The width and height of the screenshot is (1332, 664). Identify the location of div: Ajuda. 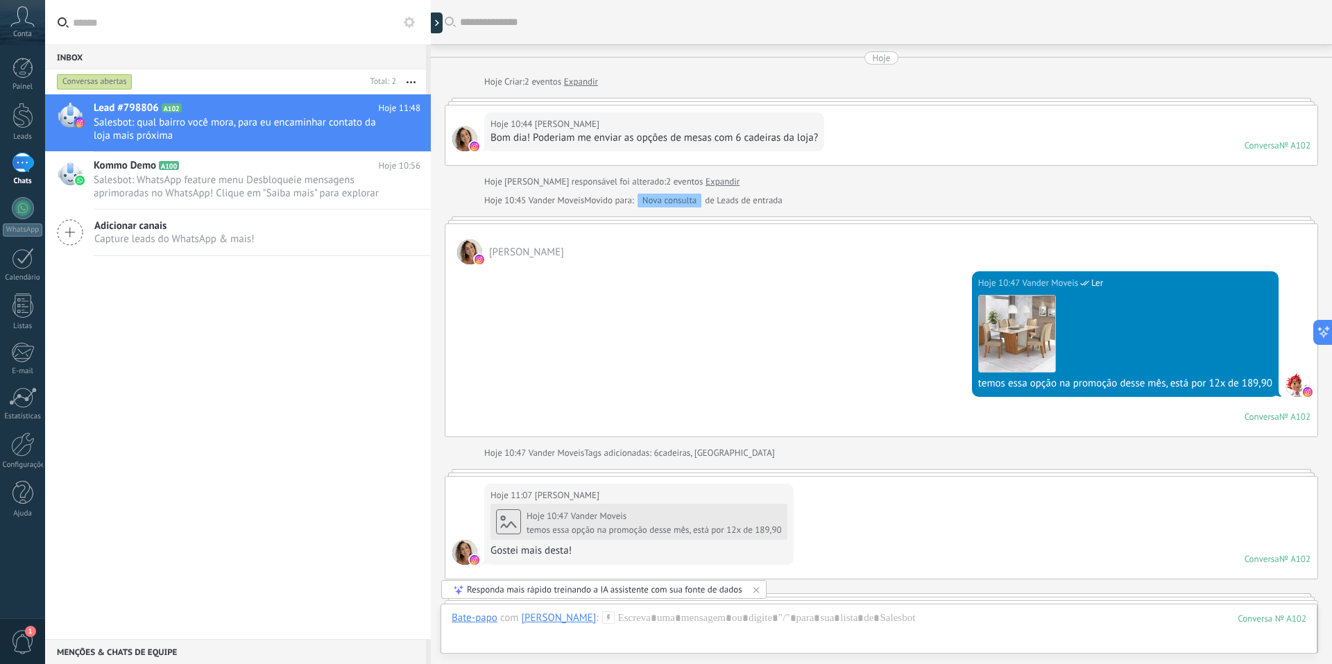
(23, 513).